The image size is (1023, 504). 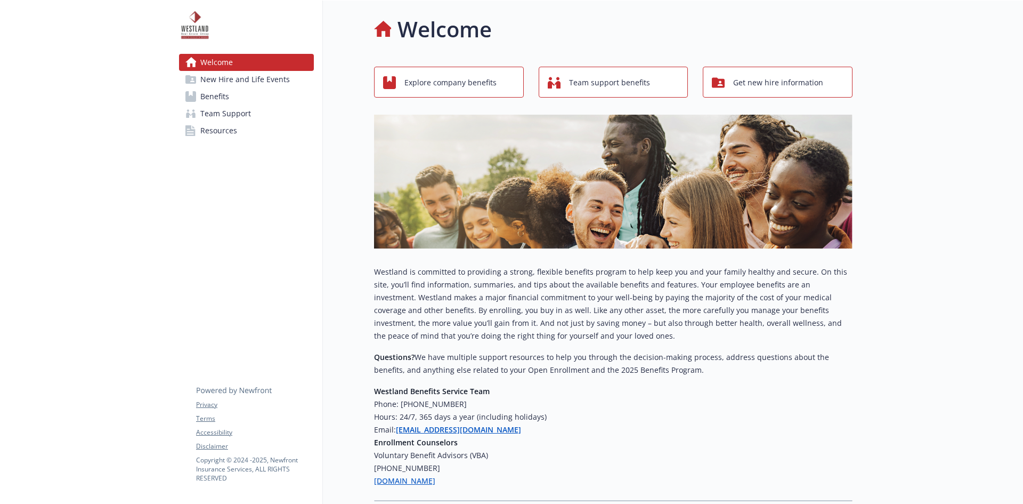 I want to click on h6: Voluntary Benefit Advisors (VBA), so click(x=613, y=455).